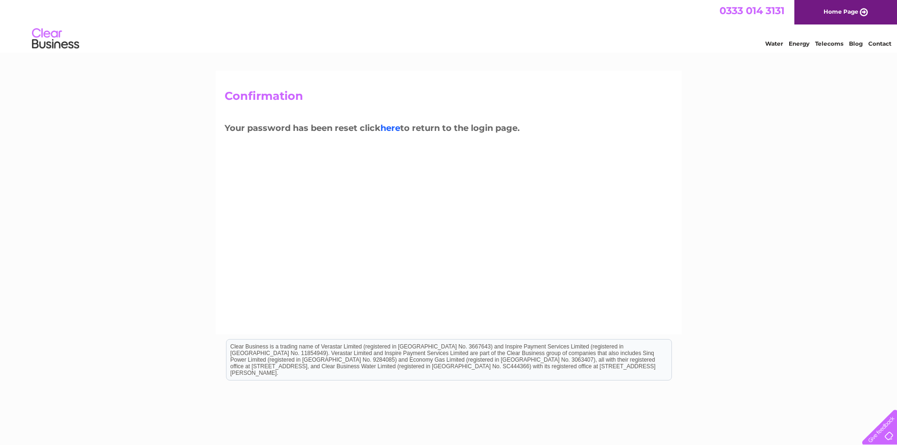  Describe the element at coordinates (449, 98) in the screenshot. I see `h2: Confirmation` at that location.